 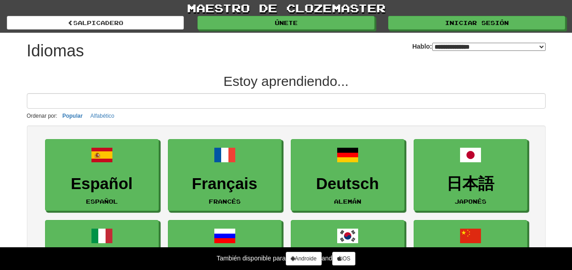 What do you see at coordinates (225, 175) in the screenshot?
I see `a: FrançaisFrancés` at bounding box center [225, 175].